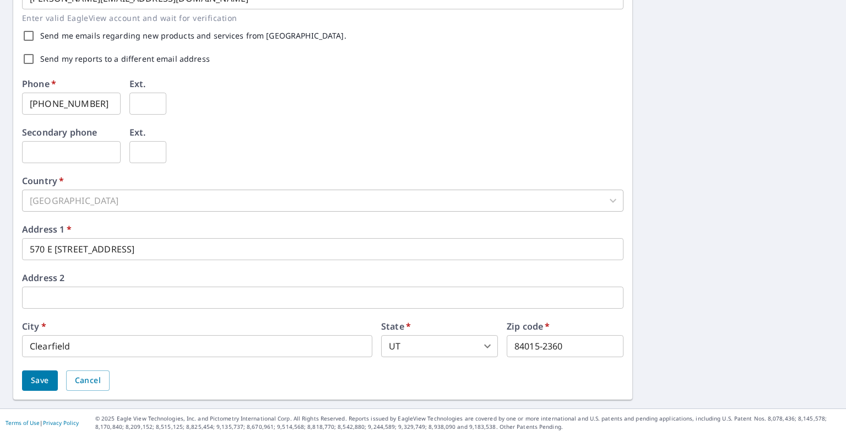  I want to click on label: City, so click(34, 326).